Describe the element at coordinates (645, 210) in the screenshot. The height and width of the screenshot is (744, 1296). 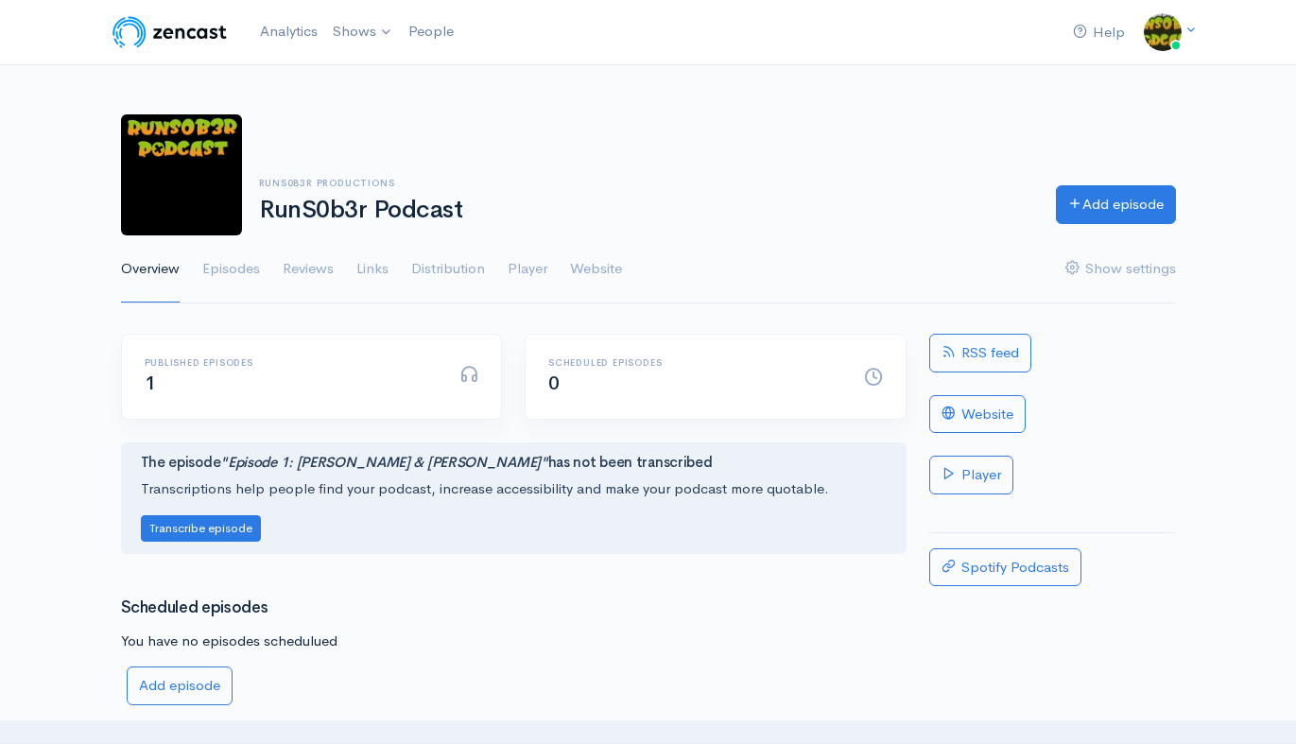
I see `h1: RunS0b3r Podcast` at that location.